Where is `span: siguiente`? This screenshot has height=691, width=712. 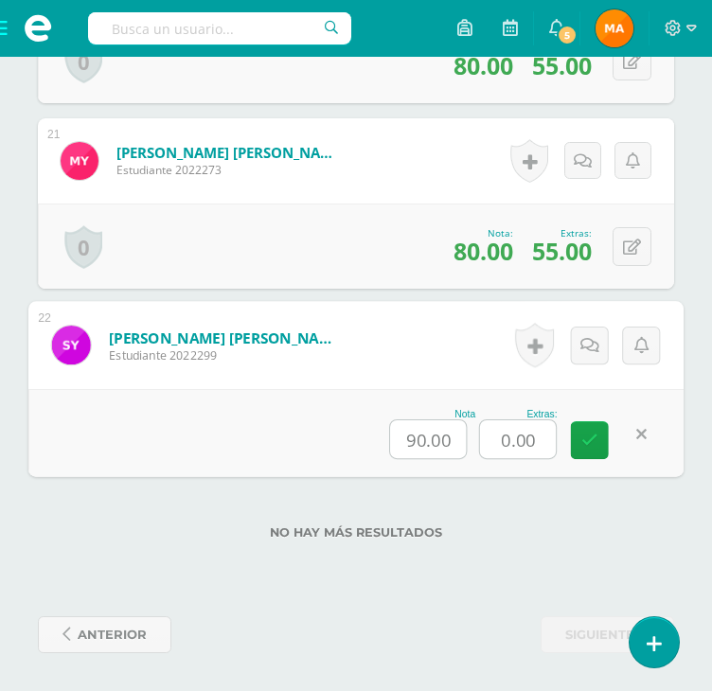
span: siguiente is located at coordinates (599, 634).